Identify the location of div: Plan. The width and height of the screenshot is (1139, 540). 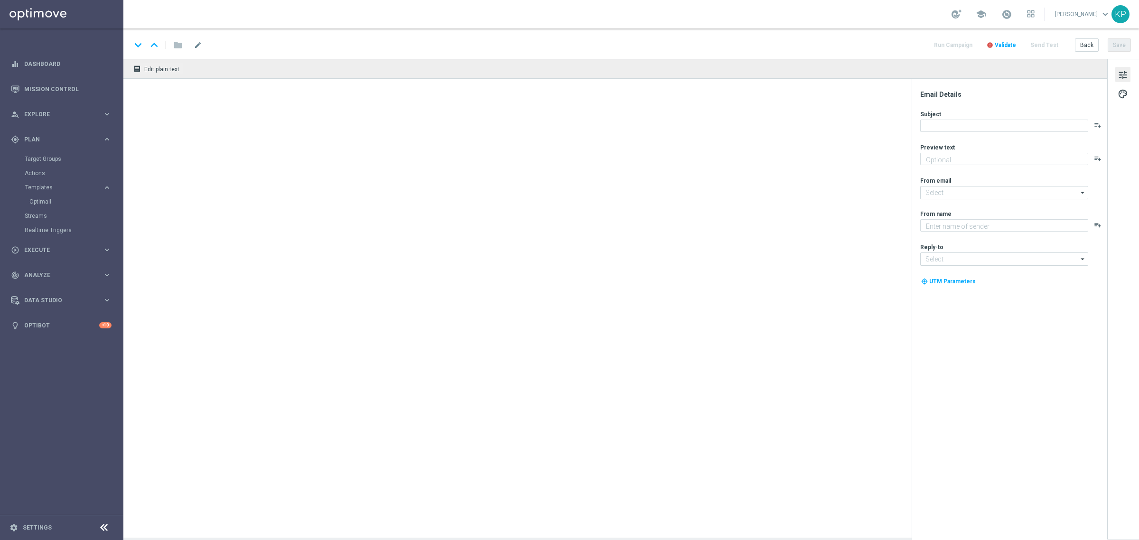
(56, 139).